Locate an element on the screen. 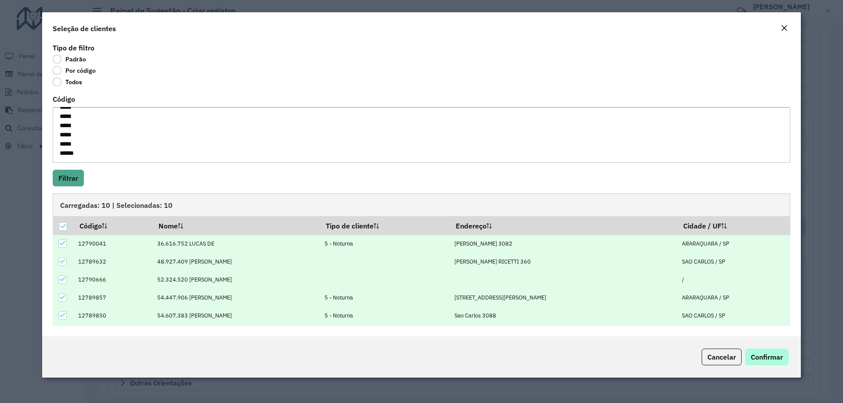 The width and height of the screenshot is (843, 403). em: Fechar is located at coordinates (784, 28).